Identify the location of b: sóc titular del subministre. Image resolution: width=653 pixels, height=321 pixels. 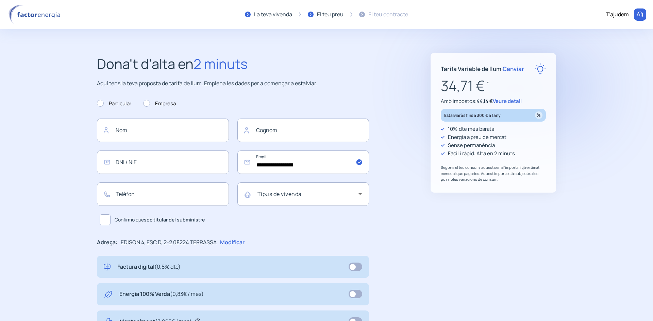
(174, 220).